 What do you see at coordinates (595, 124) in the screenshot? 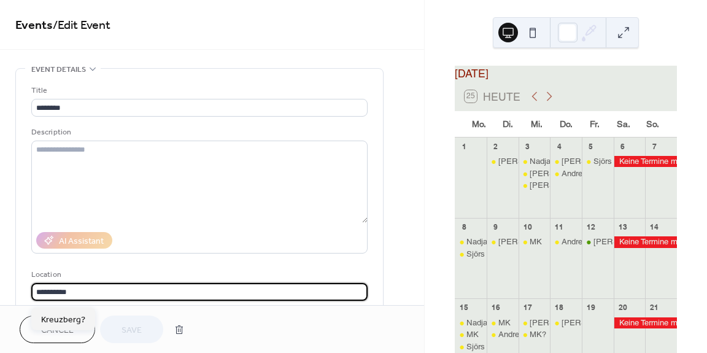
I see `div: Fr.` at bounding box center [595, 124].